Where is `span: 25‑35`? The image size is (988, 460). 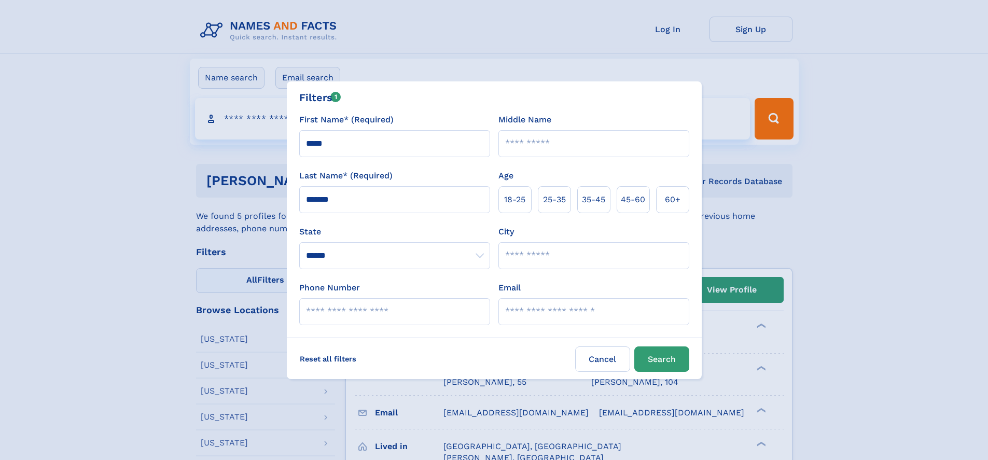 span: 25‑35 is located at coordinates (554, 200).